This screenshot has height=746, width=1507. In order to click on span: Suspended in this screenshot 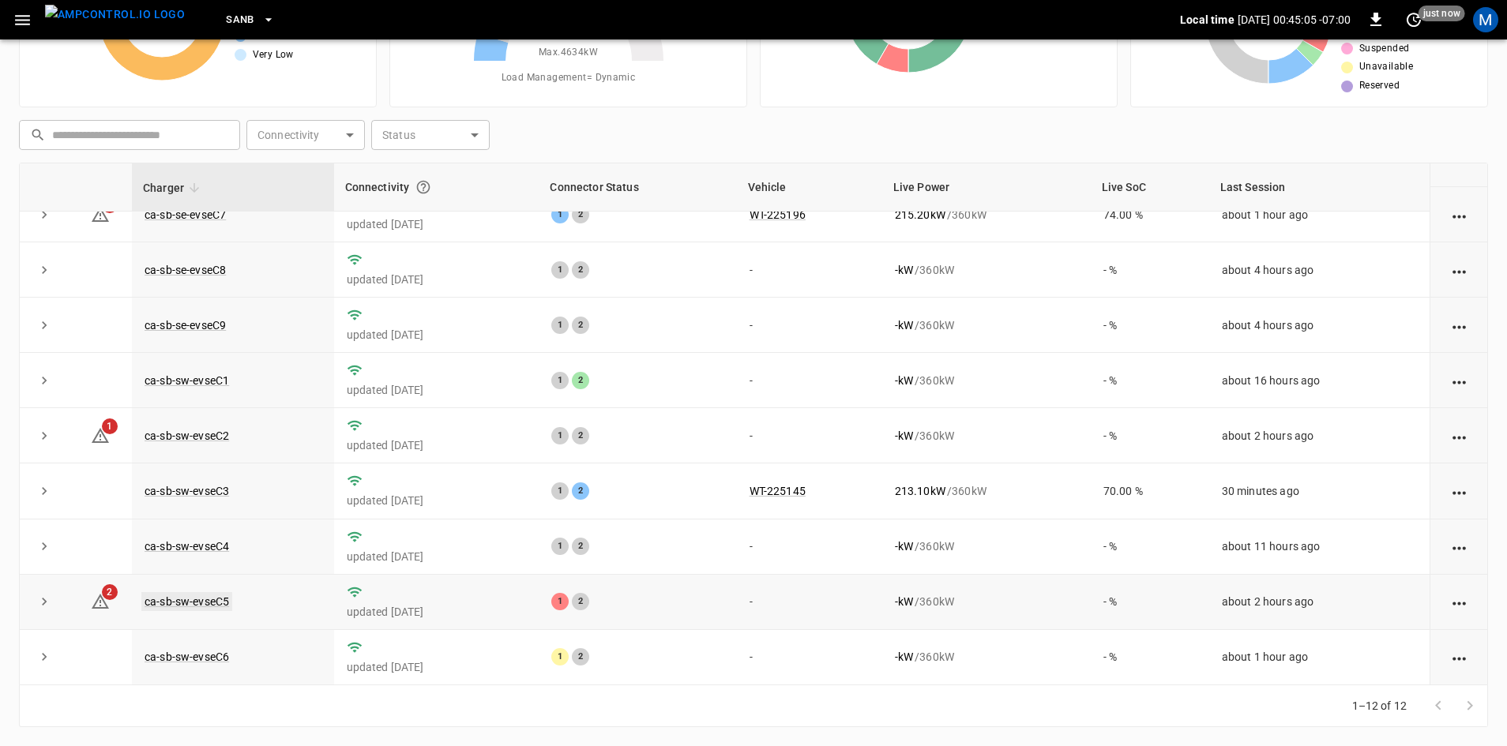, I will do `click(1385, 49)`.